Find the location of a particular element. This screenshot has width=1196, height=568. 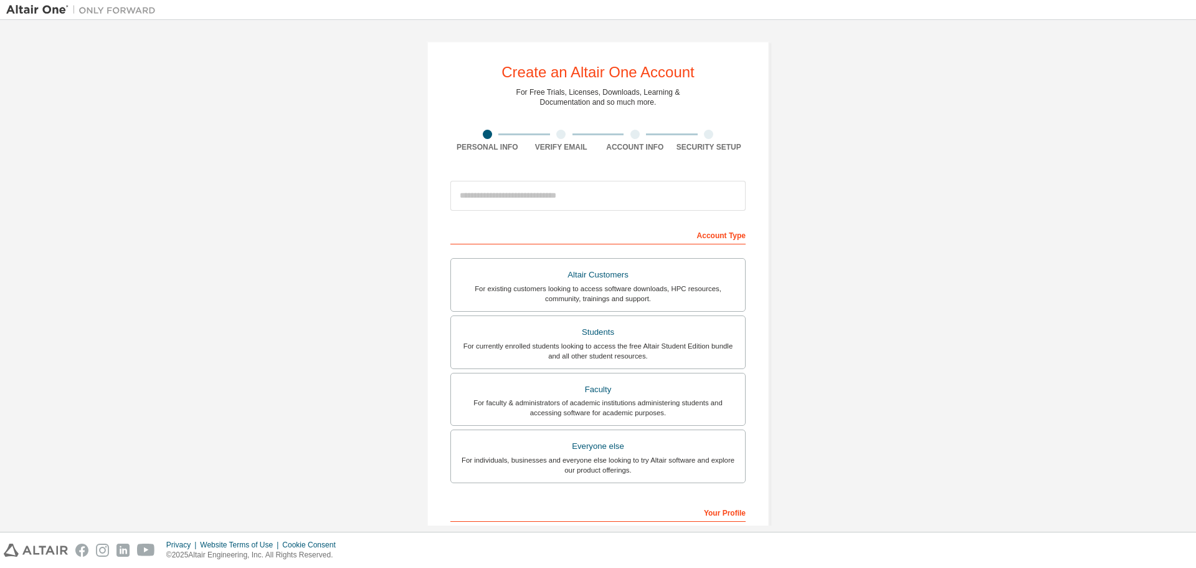

img: Altair One is located at coordinates (84, 10).